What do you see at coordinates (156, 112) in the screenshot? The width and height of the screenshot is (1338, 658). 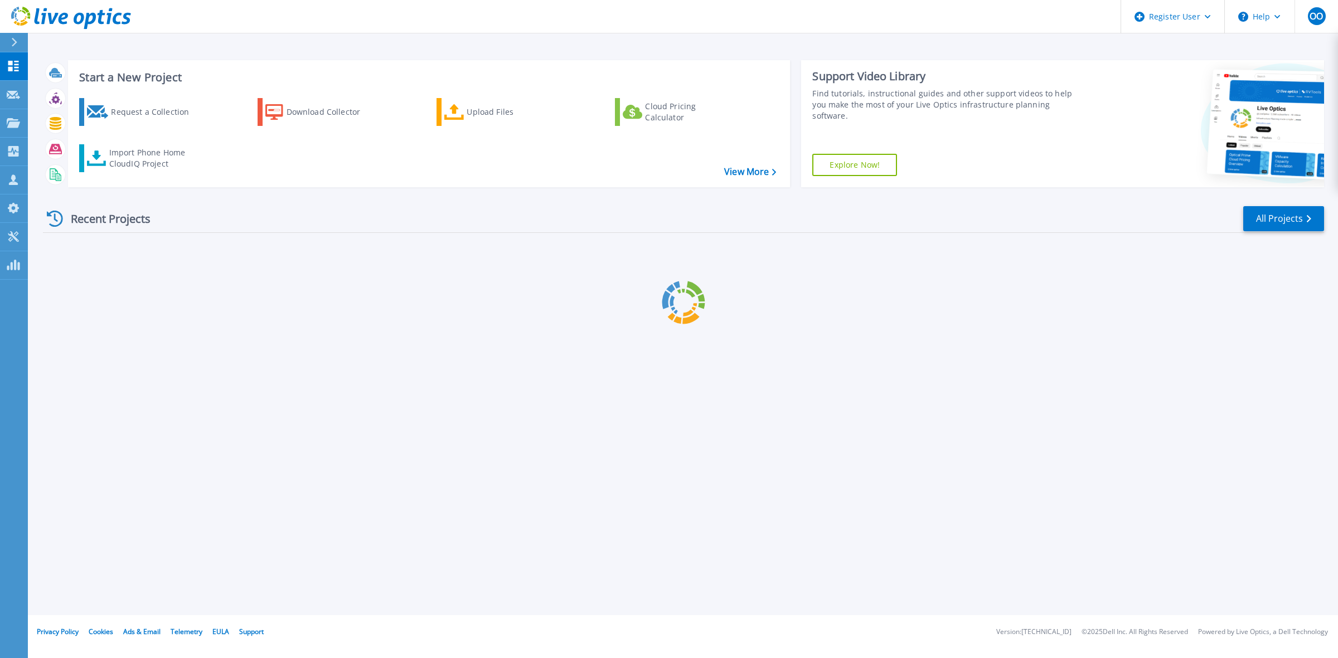 I see `div: Request a Collection` at bounding box center [156, 112].